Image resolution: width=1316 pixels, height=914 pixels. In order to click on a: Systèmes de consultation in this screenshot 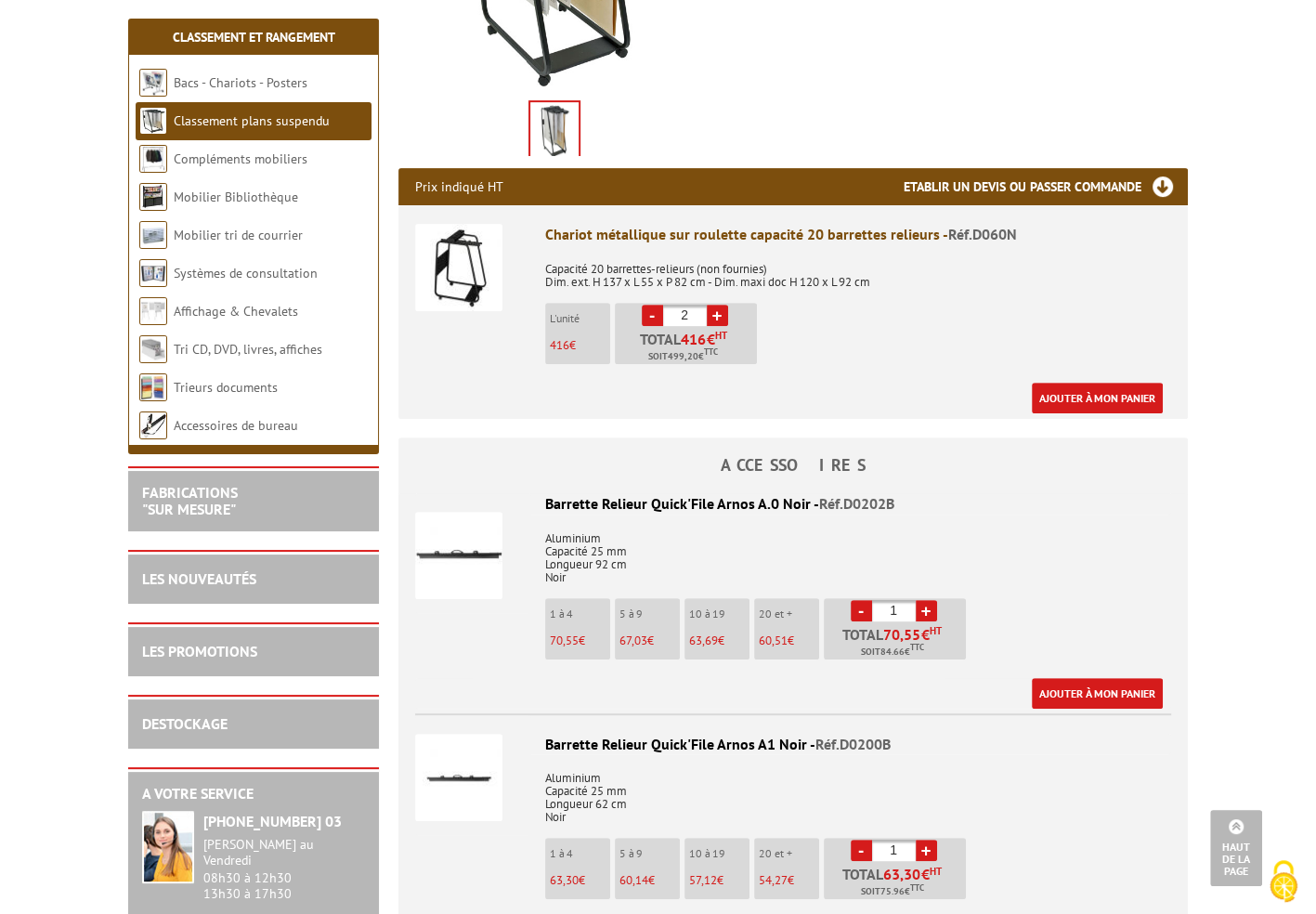, I will do `click(245, 273)`.